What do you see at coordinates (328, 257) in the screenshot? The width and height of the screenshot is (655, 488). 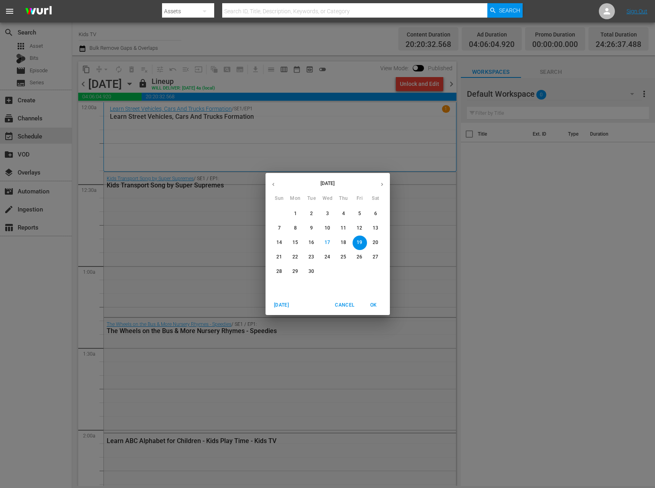 I see `button: 24` at bounding box center [328, 257].